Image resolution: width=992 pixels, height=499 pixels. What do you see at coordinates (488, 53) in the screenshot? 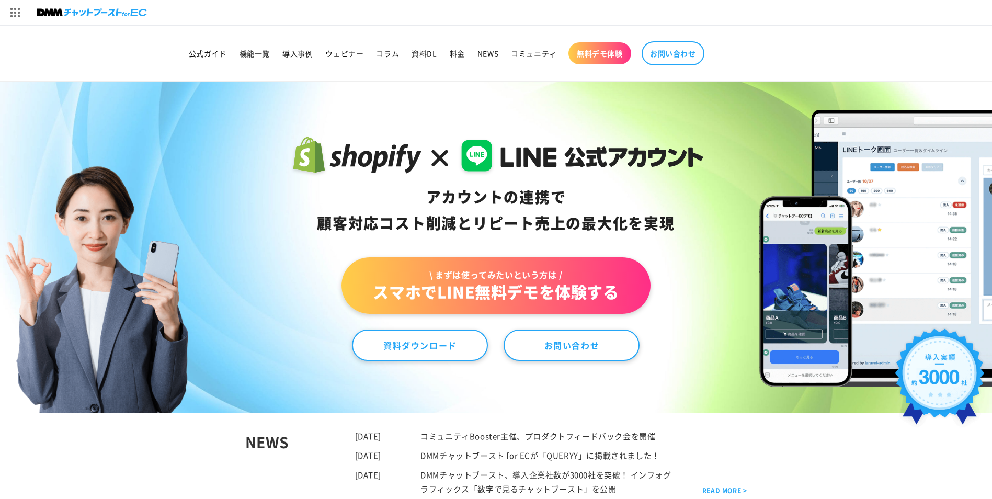
I see `span: NEWS` at bounding box center [488, 53].